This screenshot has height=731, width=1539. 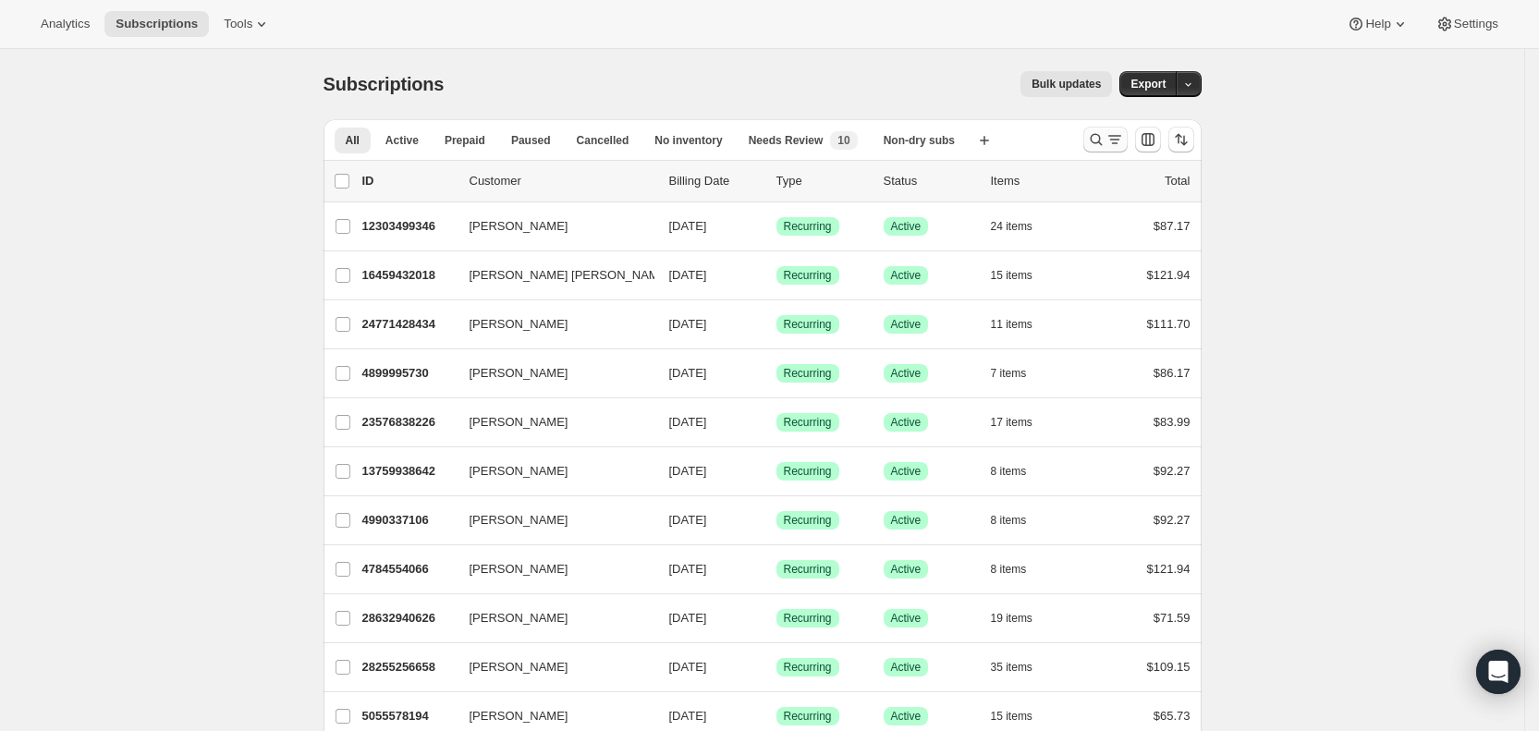 What do you see at coordinates (1011, 324) in the screenshot?
I see `span: 11 items` at bounding box center [1011, 324].